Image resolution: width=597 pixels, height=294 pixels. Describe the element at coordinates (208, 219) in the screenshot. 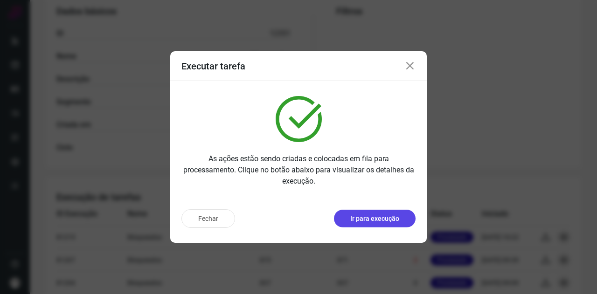

I see `button: Fechar` at that location.